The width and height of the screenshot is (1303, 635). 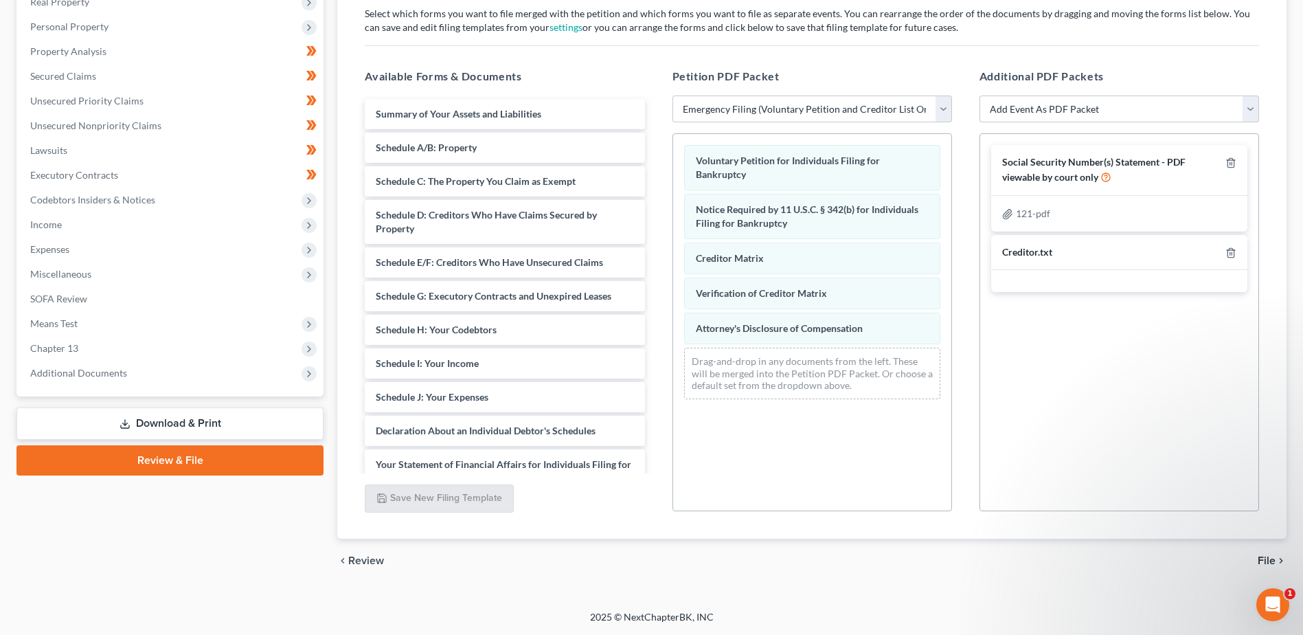 What do you see at coordinates (170, 423) in the screenshot?
I see `a: Download & Print` at bounding box center [170, 423].